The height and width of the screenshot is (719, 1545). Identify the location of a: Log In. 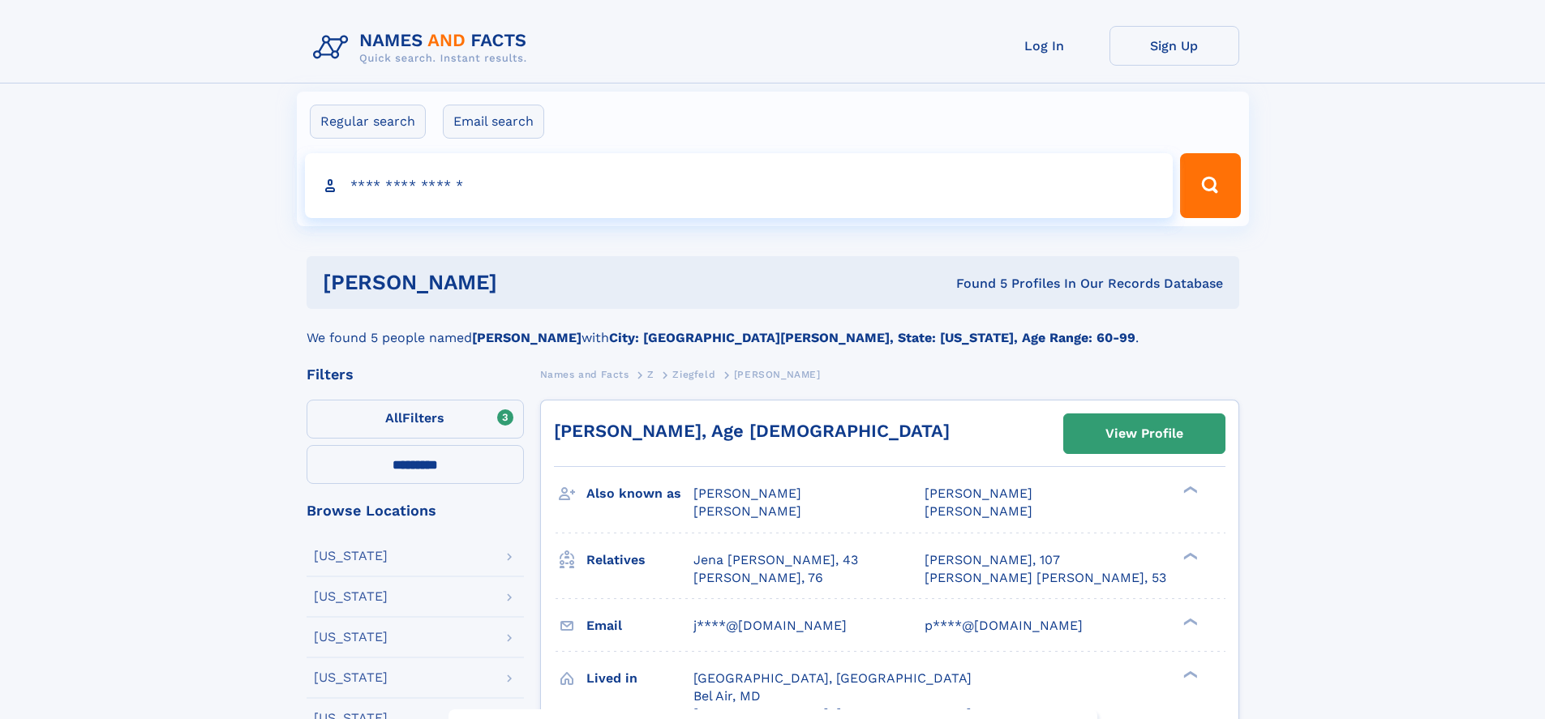
(1045, 45).